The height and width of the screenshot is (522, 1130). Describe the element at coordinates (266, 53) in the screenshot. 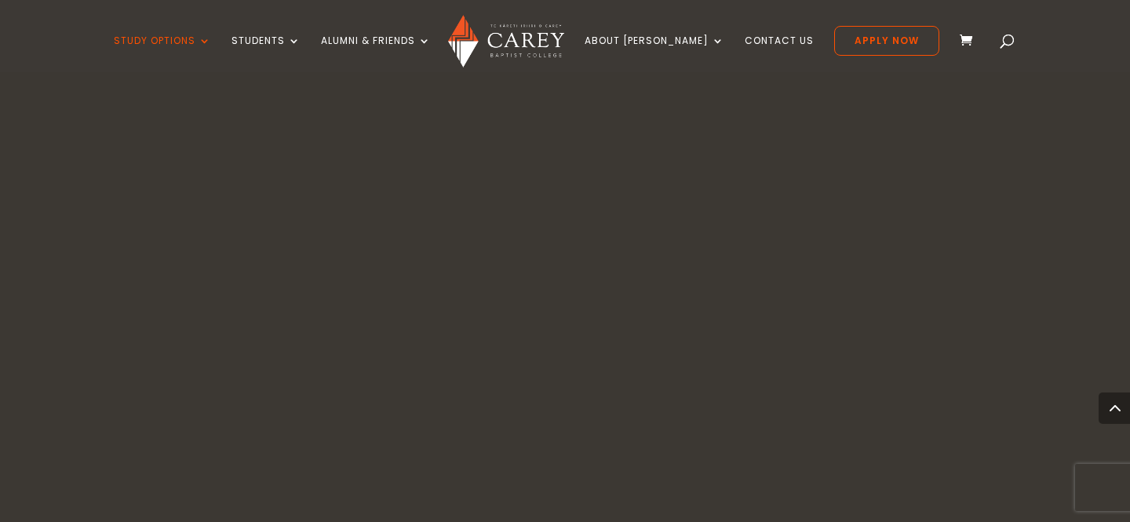

I see `a: Students` at that location.